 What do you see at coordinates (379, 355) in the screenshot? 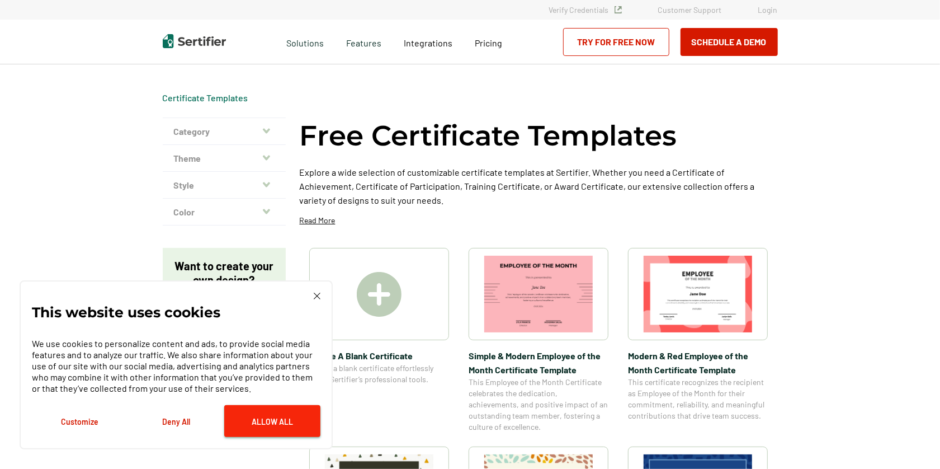
I see `span: Create A Blank Certificate` at bounding box center [379, 355].